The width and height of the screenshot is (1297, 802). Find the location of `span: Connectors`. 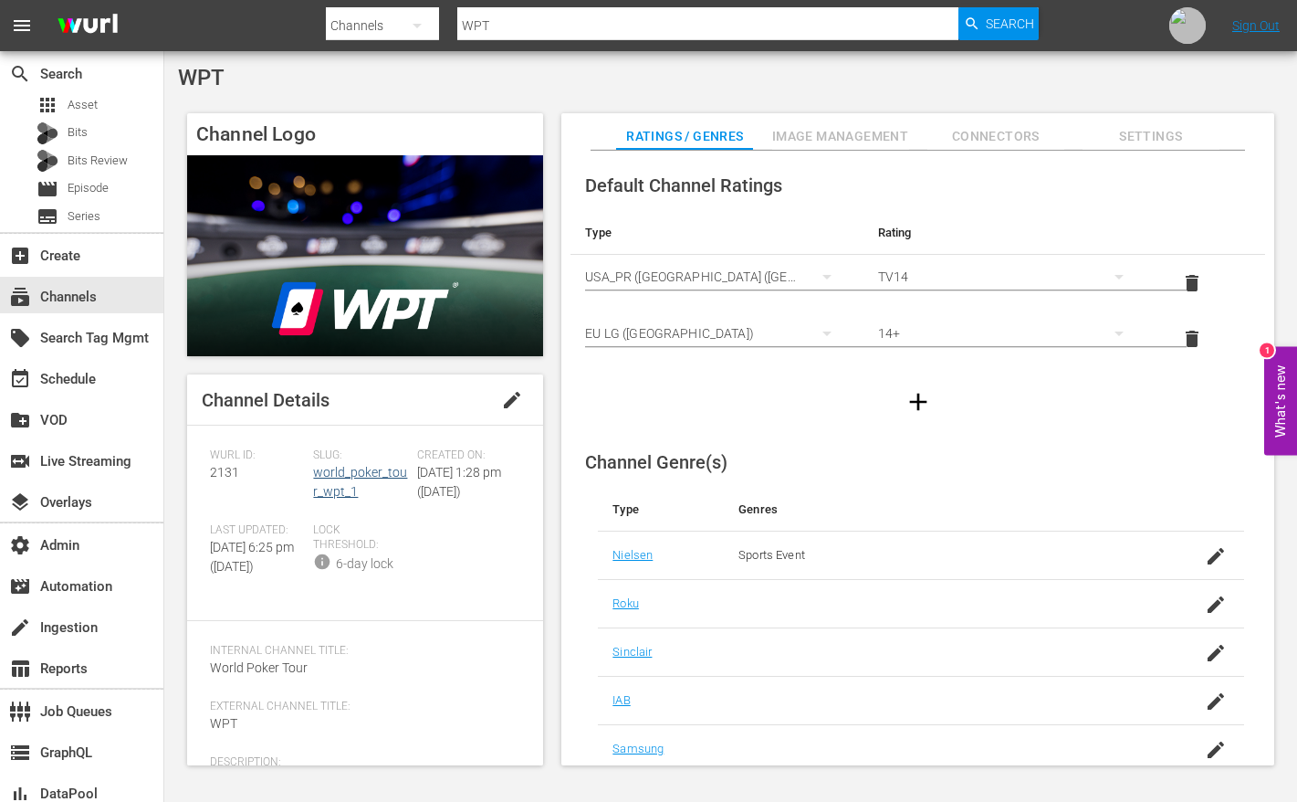

span: Connectors is located at coordinates (996, 136).